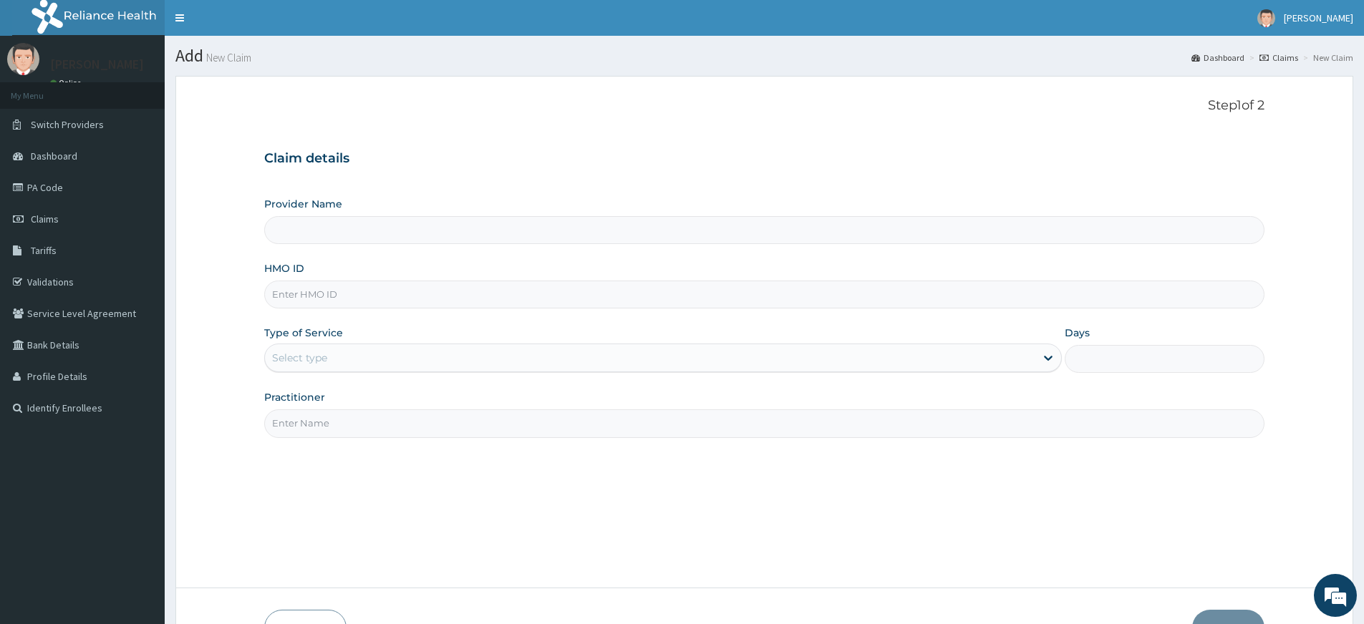 The height and width of the screenshot is (624, 1364). Describe the element at coordinates (303, 333) in the screenshot. I see `label: Type of Service` at that location.